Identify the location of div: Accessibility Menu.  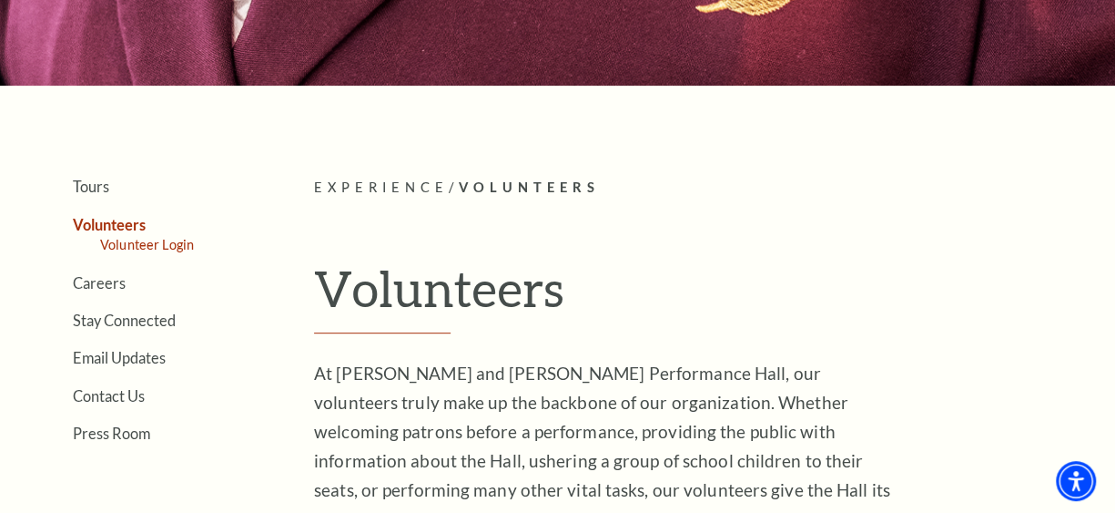
(1076, 481).